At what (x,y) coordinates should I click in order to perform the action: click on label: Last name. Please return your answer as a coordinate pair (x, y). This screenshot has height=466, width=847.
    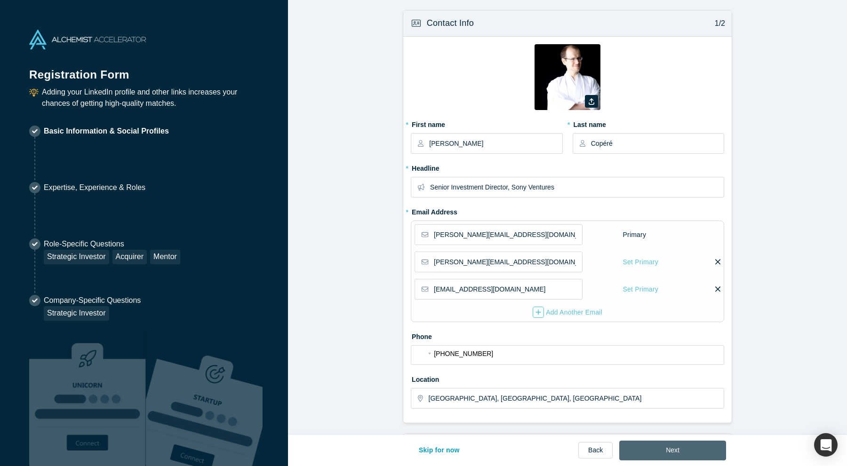
    Looking at the image, I should click on (648, 123).